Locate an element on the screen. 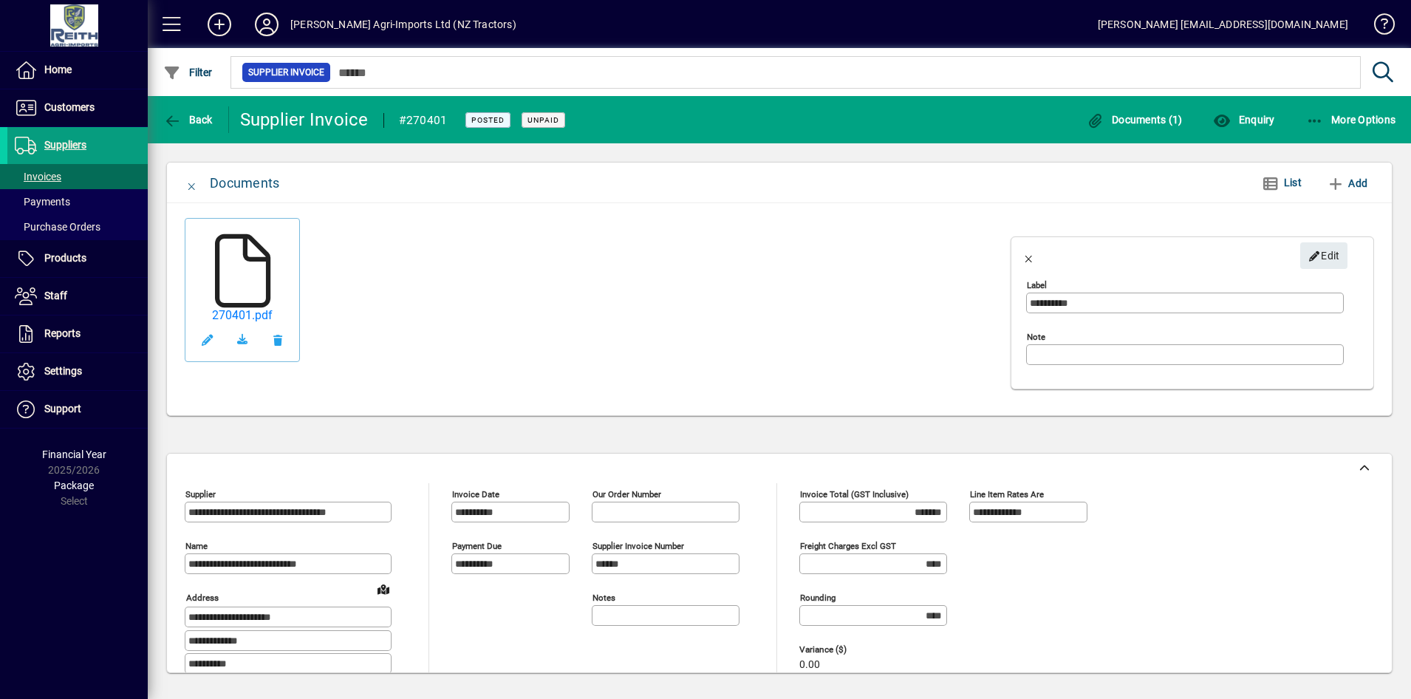 This screenshot has height=699, width=1411. span: Financial Year is located at coordinates (74, 454).